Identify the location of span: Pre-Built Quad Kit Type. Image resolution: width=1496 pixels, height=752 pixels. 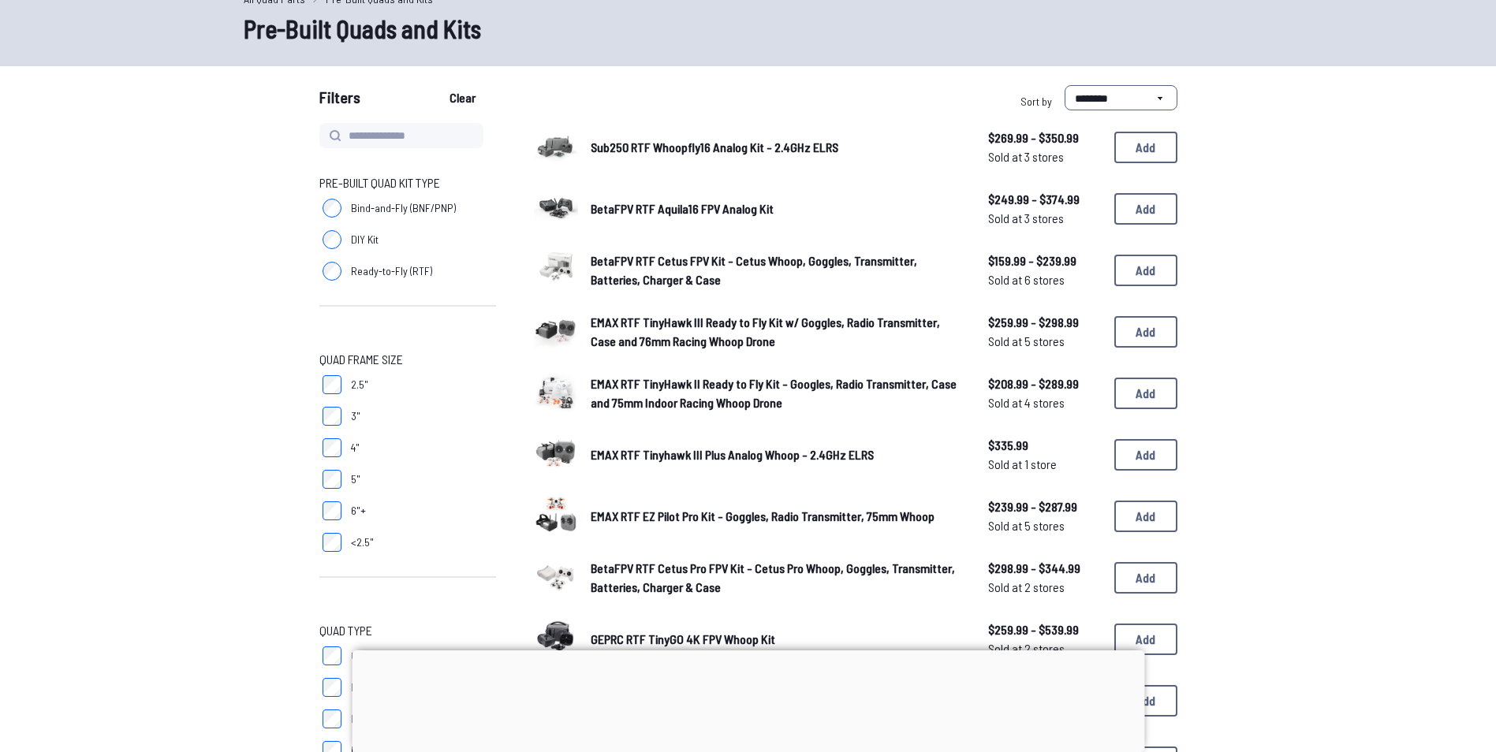
(379, 183).